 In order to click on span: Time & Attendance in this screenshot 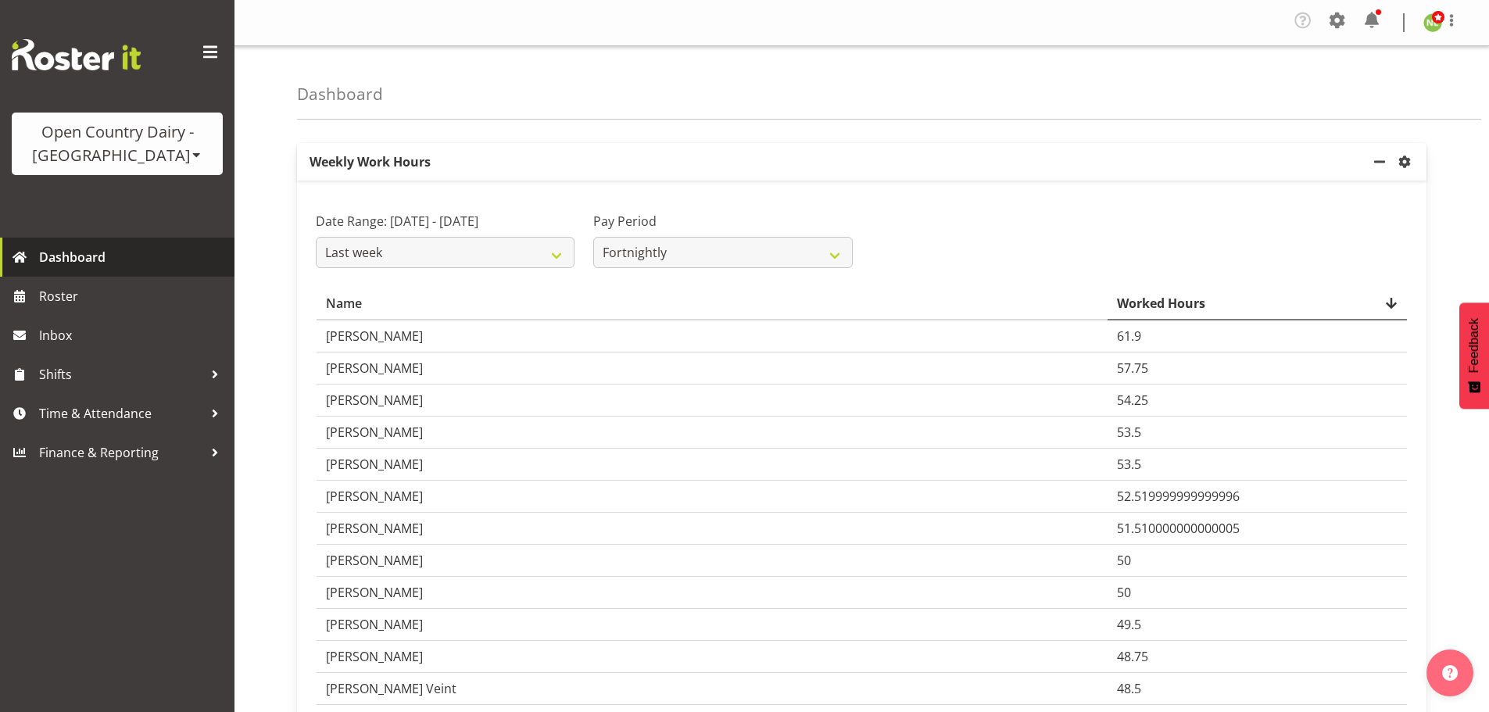, I will do `click(121, 414)`.